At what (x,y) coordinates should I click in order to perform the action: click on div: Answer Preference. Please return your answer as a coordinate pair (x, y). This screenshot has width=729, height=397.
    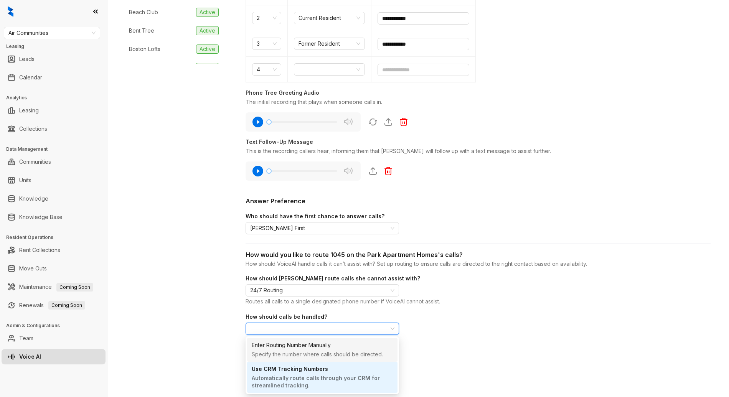
    Looking at the image, I should click on (478, 201).